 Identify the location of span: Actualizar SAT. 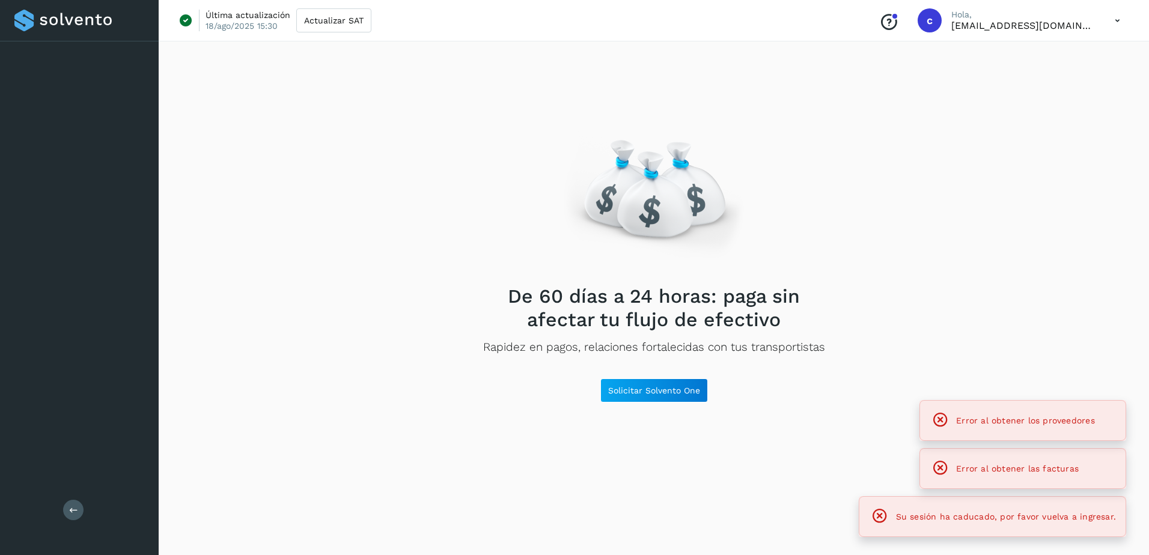
(334, 20).